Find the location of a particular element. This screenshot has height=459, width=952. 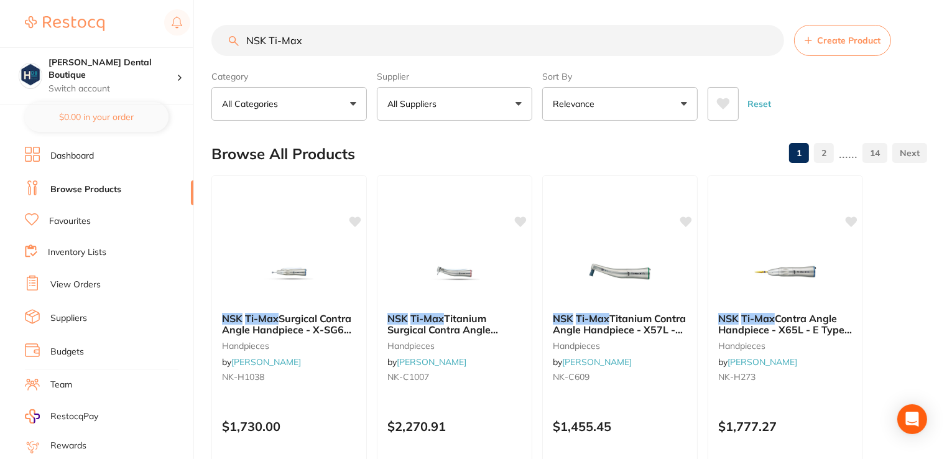

span: NK-C609 is located at coordinates (571, 377).